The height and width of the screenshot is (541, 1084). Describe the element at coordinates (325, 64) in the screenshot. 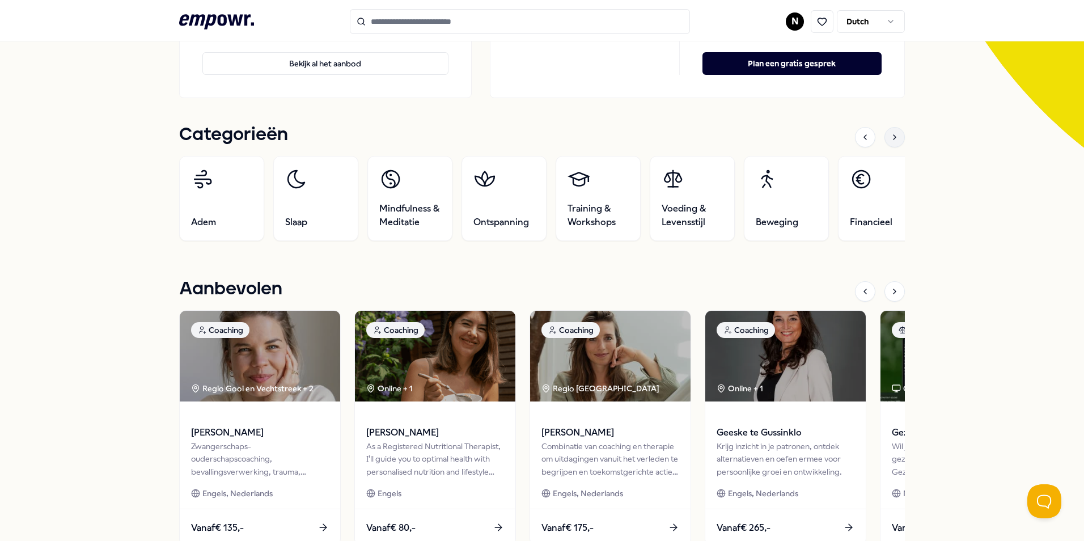

I see `button: Bekijk al het aanbod` at that location.